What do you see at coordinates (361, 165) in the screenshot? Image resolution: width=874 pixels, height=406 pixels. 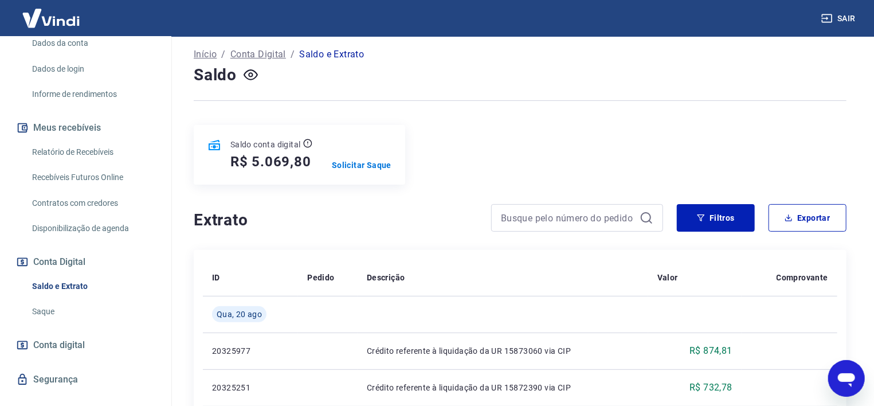 I see `p: Solicitar Saque` at bounding box center [361, 165].